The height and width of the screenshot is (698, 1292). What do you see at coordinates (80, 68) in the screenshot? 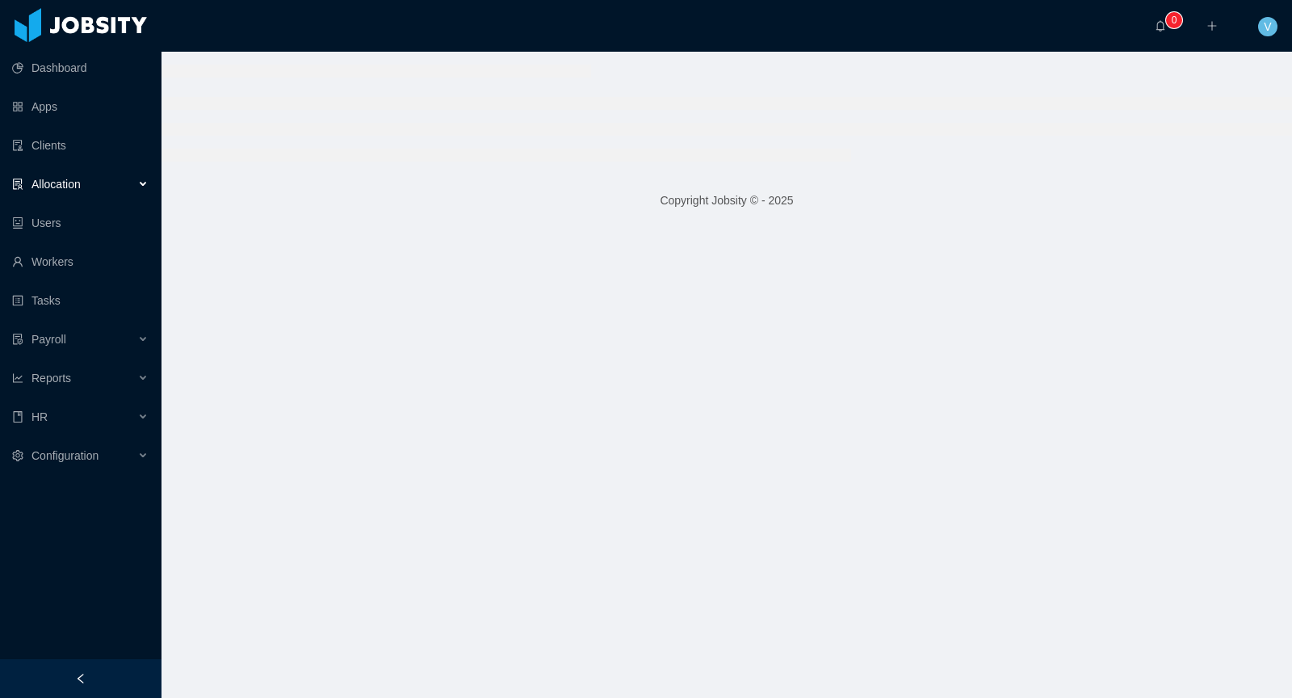
I see `a: icon: pie-chartDashboard` at bounding box center [80, 68].